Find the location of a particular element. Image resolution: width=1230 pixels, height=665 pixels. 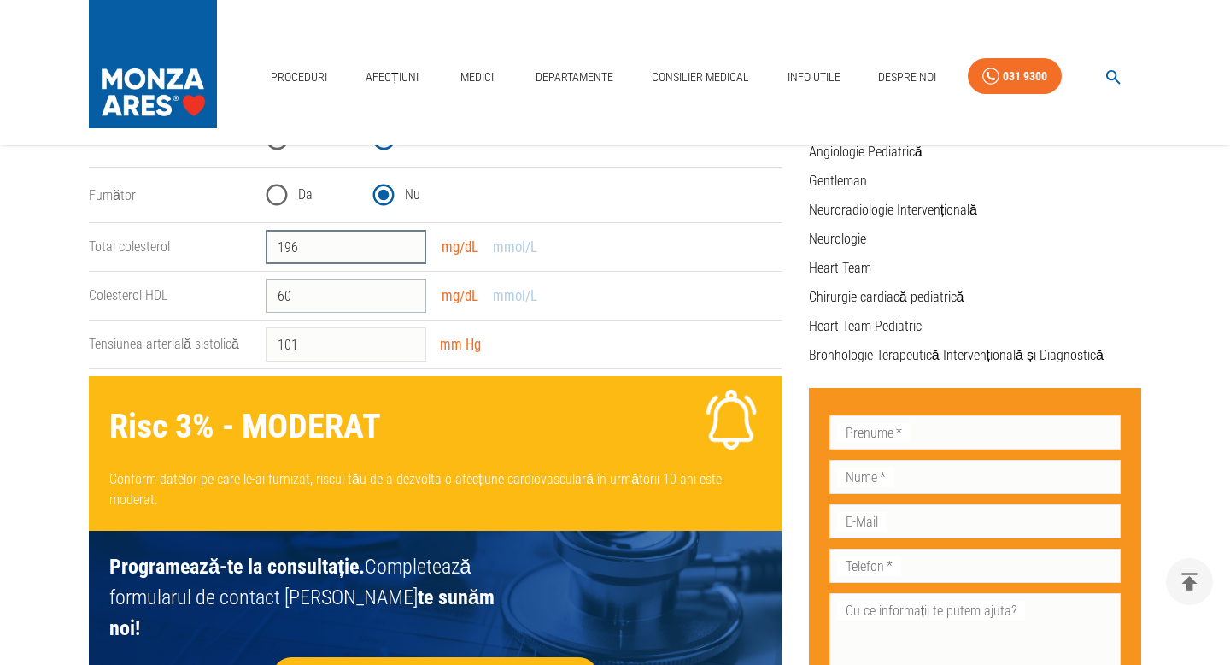

a: Consilier Medical is located at coordinates (701, 77).